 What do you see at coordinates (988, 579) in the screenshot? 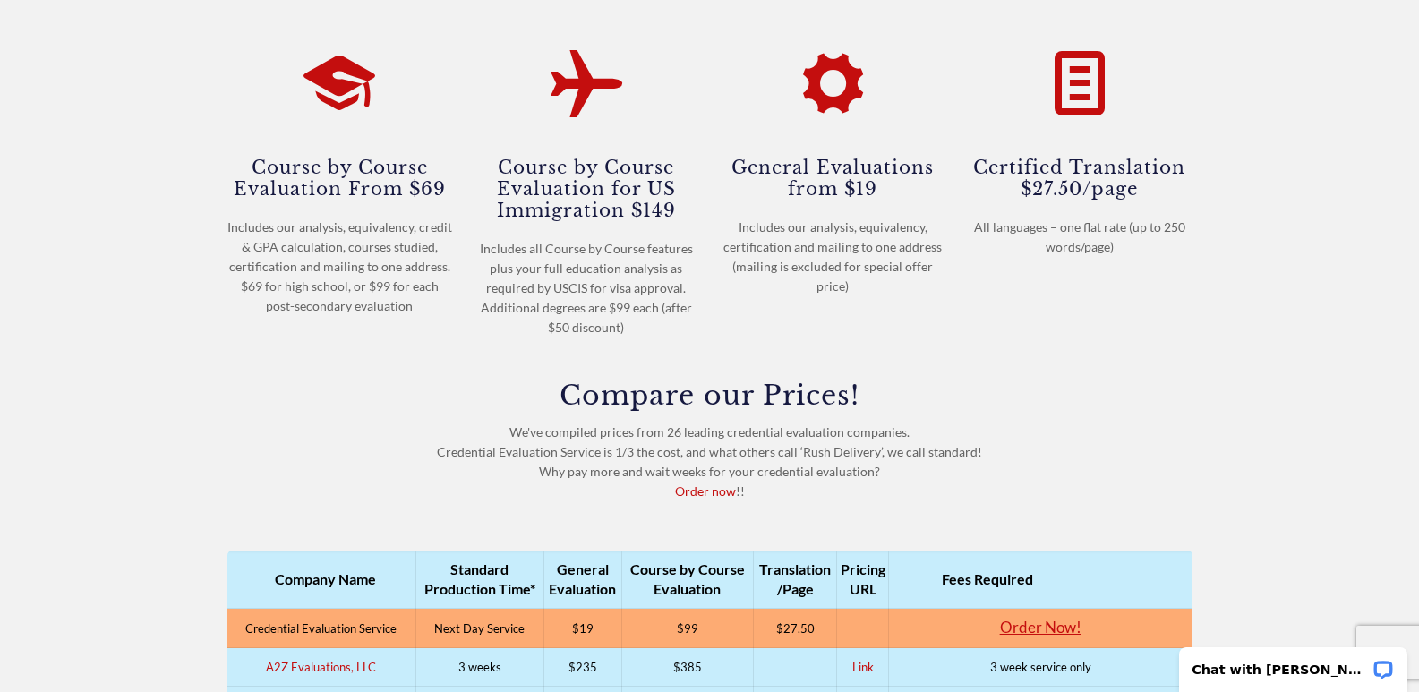
I see `div: Fees Required` at bounding box center [988, 579].